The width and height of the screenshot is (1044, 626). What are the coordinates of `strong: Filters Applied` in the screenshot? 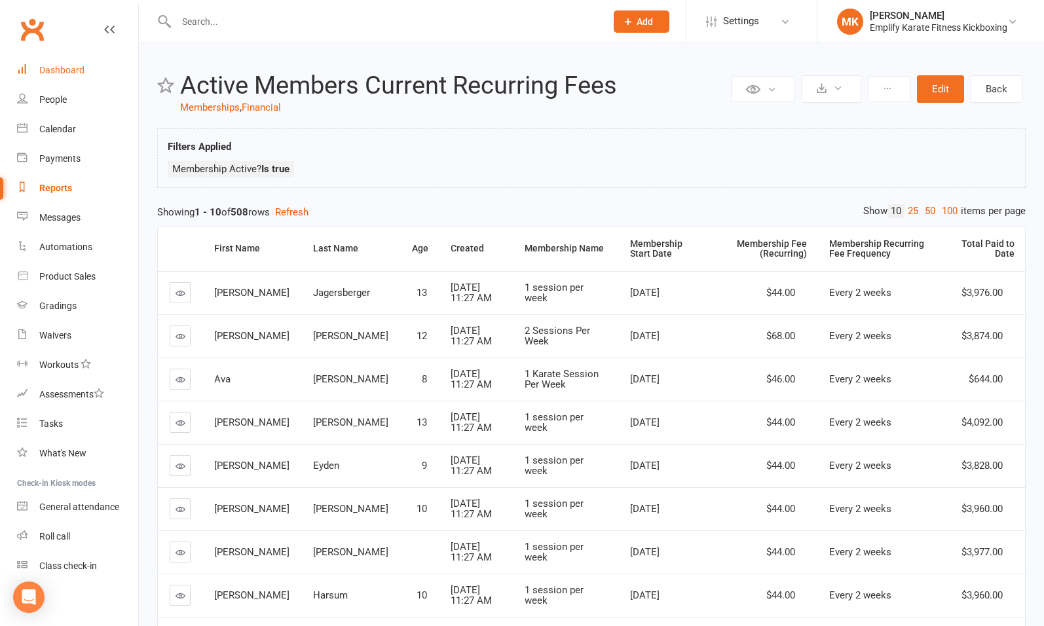 It's located at (199, 147).